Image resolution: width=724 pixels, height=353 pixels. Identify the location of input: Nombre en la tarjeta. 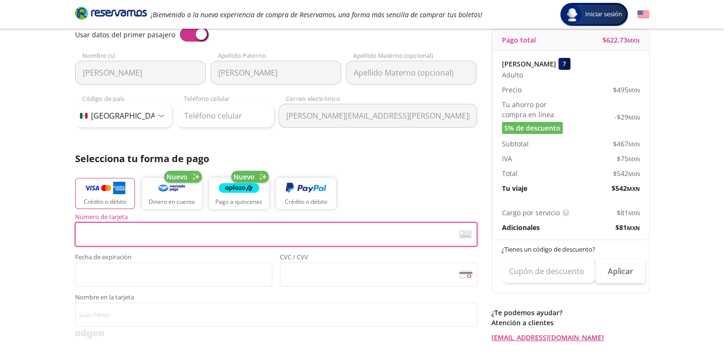
(276, 315).